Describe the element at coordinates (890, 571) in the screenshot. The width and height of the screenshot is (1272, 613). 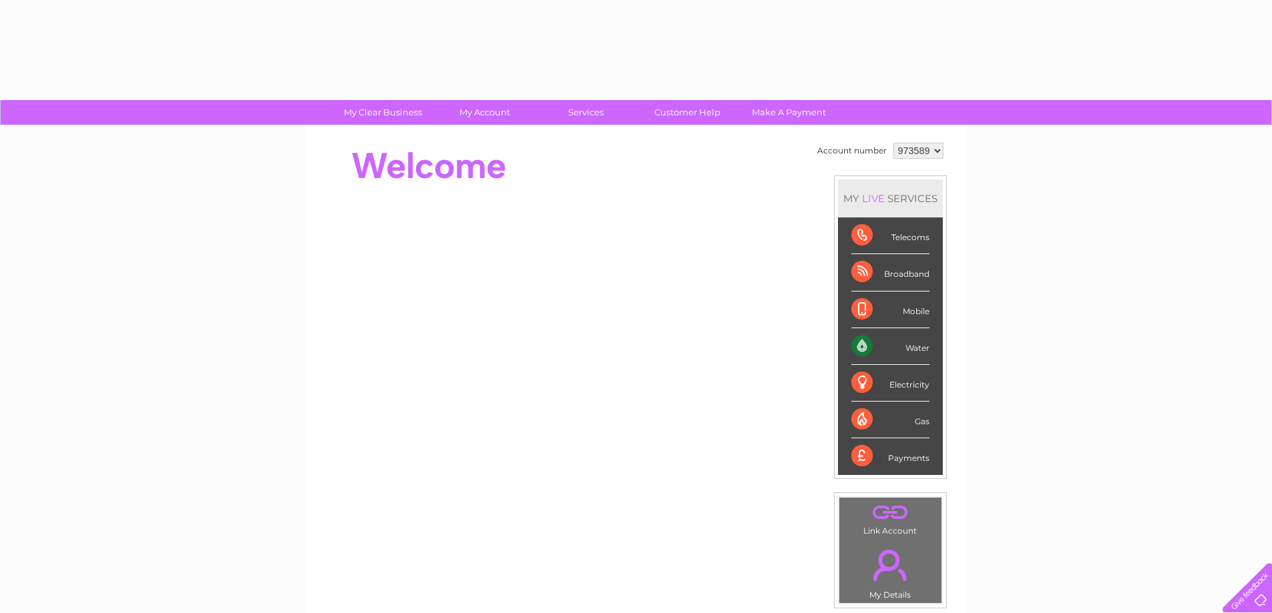
I see `td: My Details` at that location.